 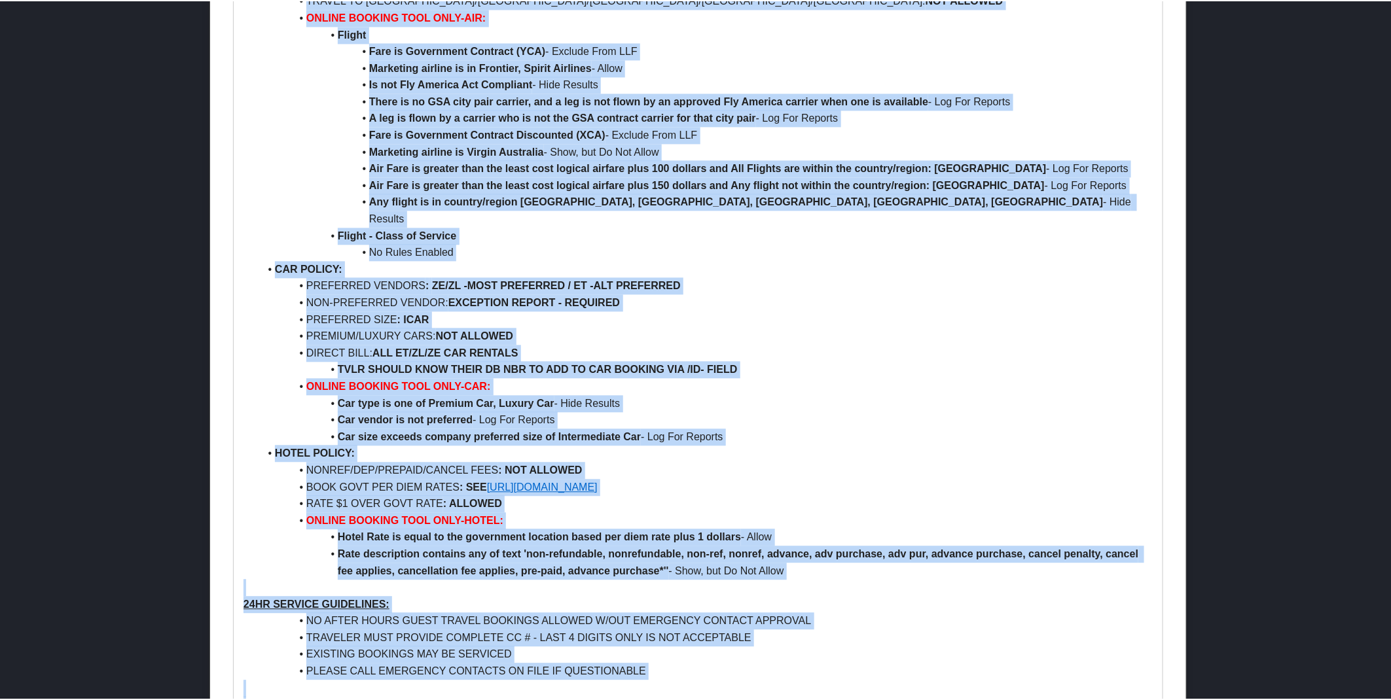 What do you see at coordinates (649, 100) in the screenshot?
I see `strong: There is no GSA city pair carrier, and a leg is not flown by an approved Fly America carrier when...` at bounding box center [649, 100].